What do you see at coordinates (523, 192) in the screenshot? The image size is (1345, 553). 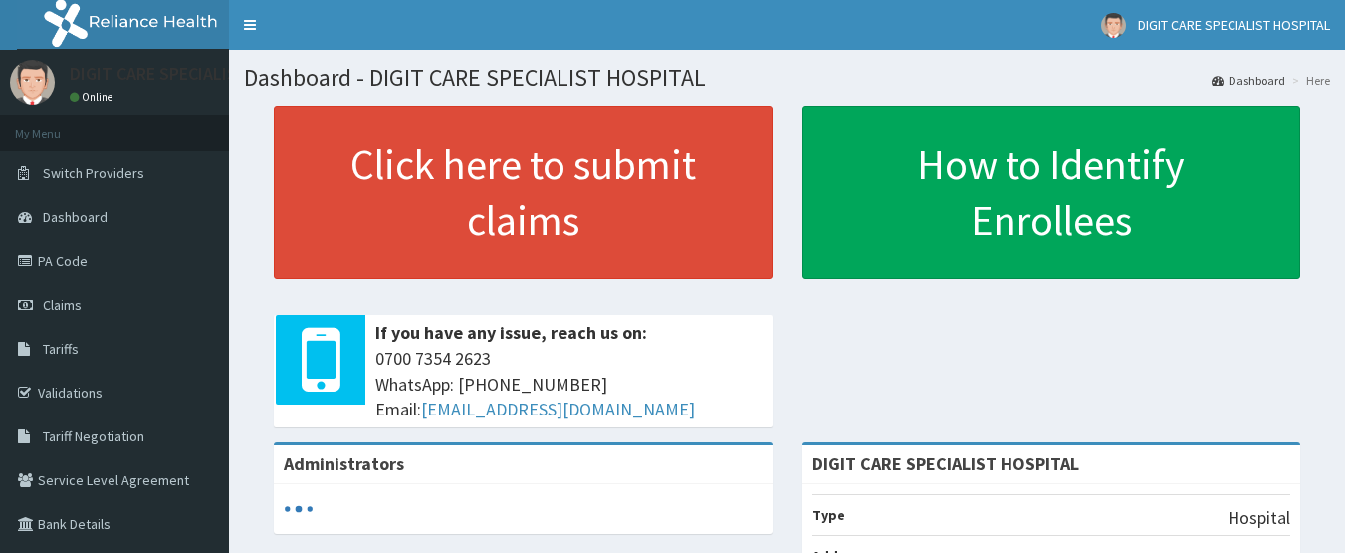 I see `a: Click here to submit claims` at bounding box center [523, 192].